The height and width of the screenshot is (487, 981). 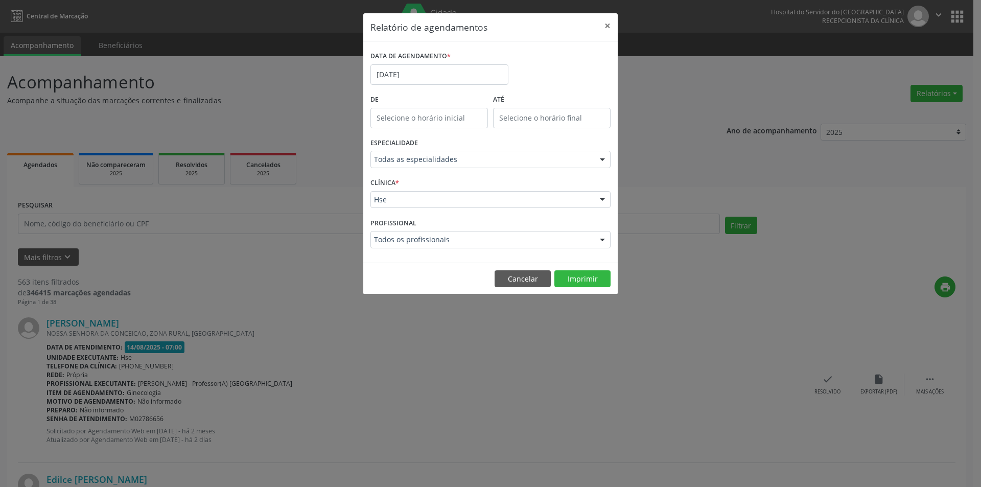 I want to click on label: De, so click(x=429, y=100).